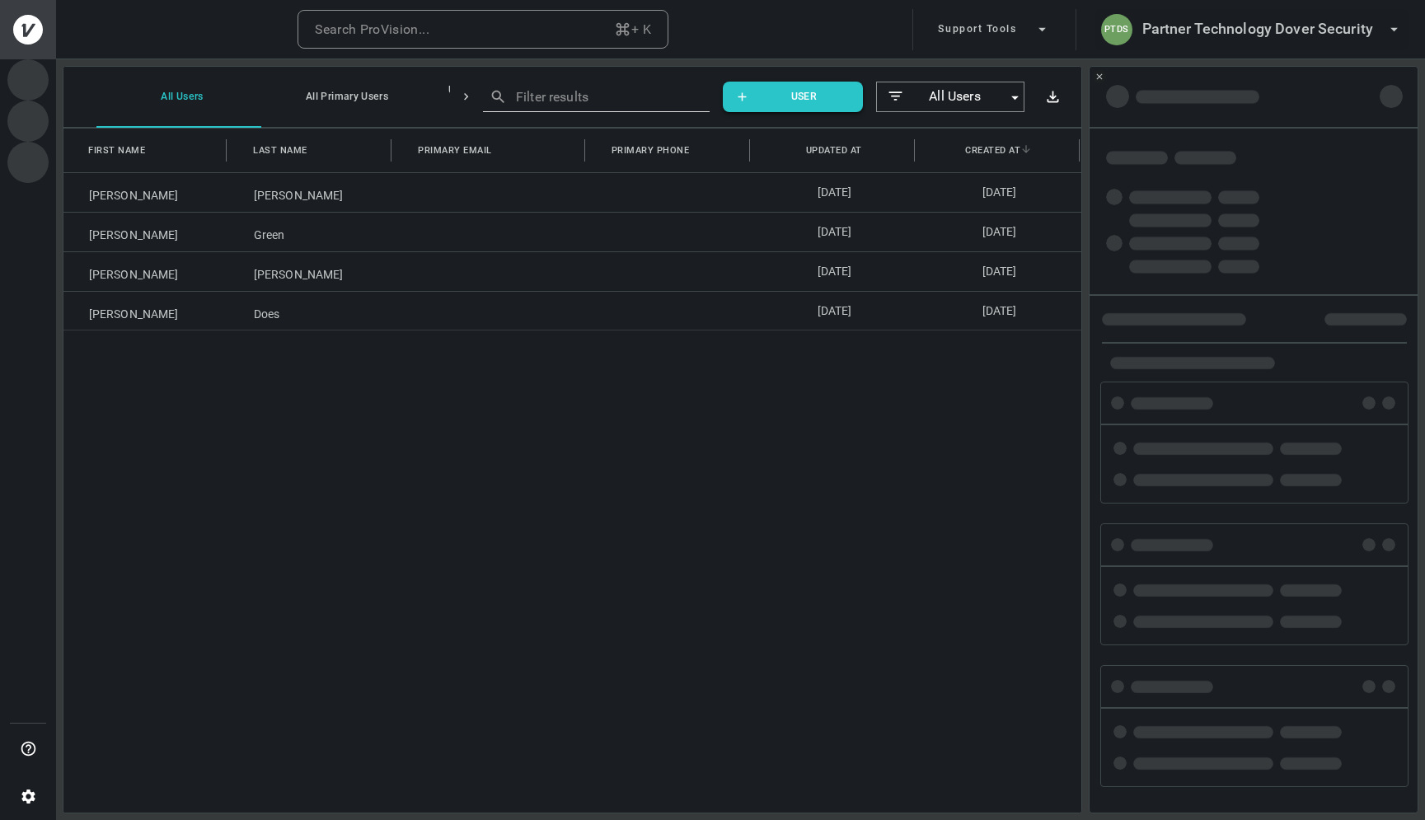 The width and height of the screenshot is (1425, 820). Describe the element at coordinates (1117, 30) in the screenshot. I see `div: PTDS` at that location.